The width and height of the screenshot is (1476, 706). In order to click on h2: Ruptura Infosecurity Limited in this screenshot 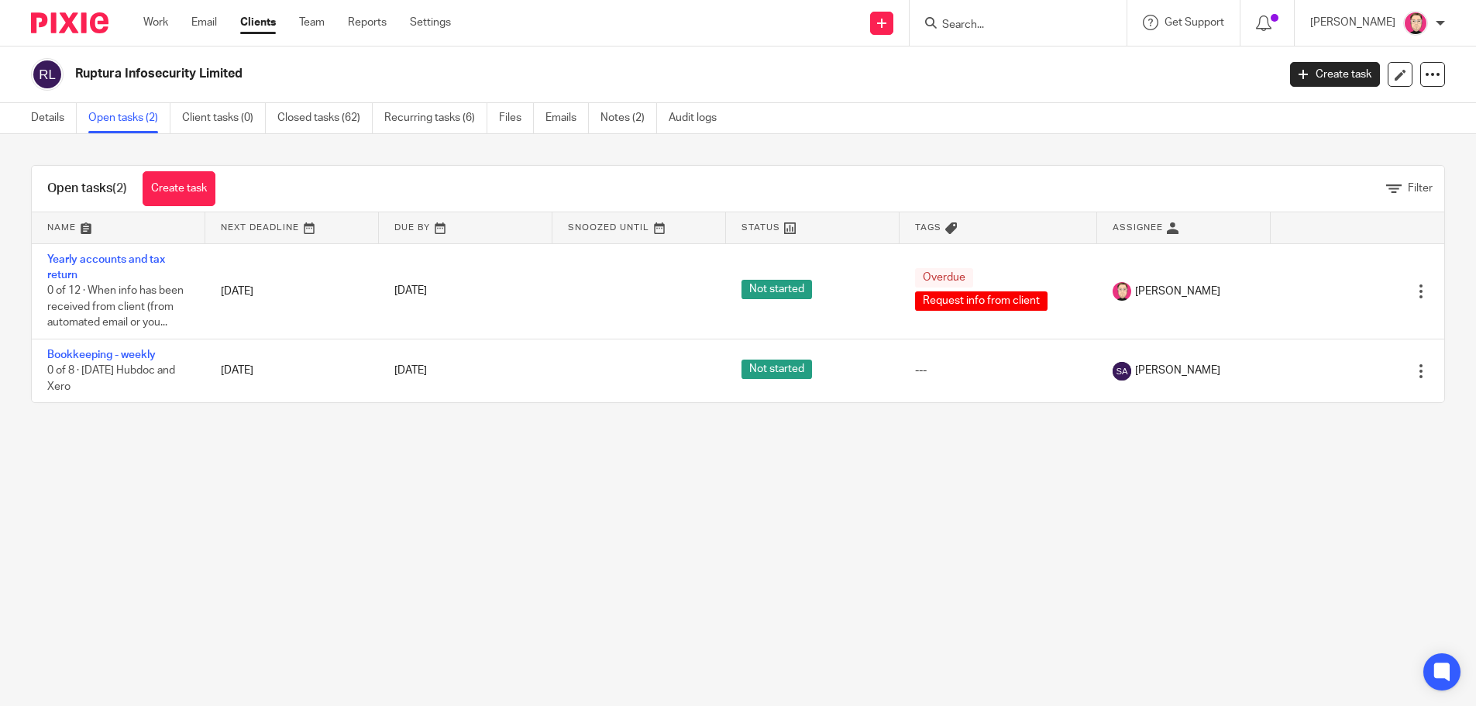, I will do `click(551, 74)`.